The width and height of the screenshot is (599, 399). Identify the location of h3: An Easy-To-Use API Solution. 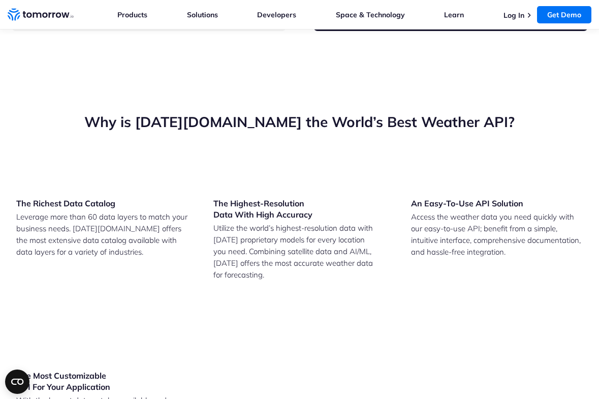
(487, 203).